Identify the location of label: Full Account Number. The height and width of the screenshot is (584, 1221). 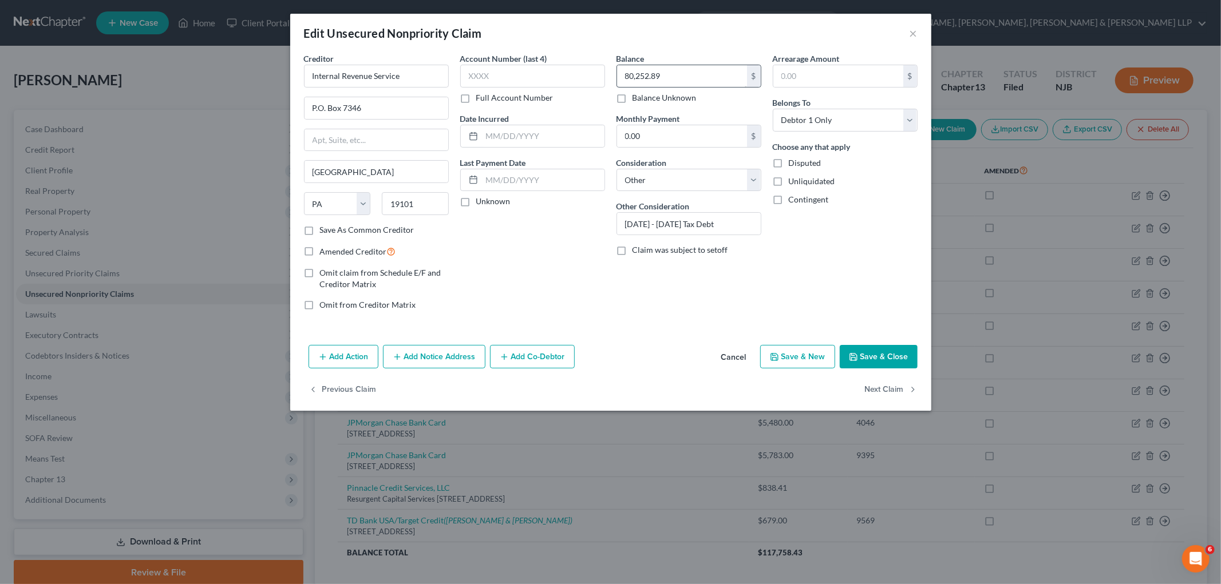
(514, 98).